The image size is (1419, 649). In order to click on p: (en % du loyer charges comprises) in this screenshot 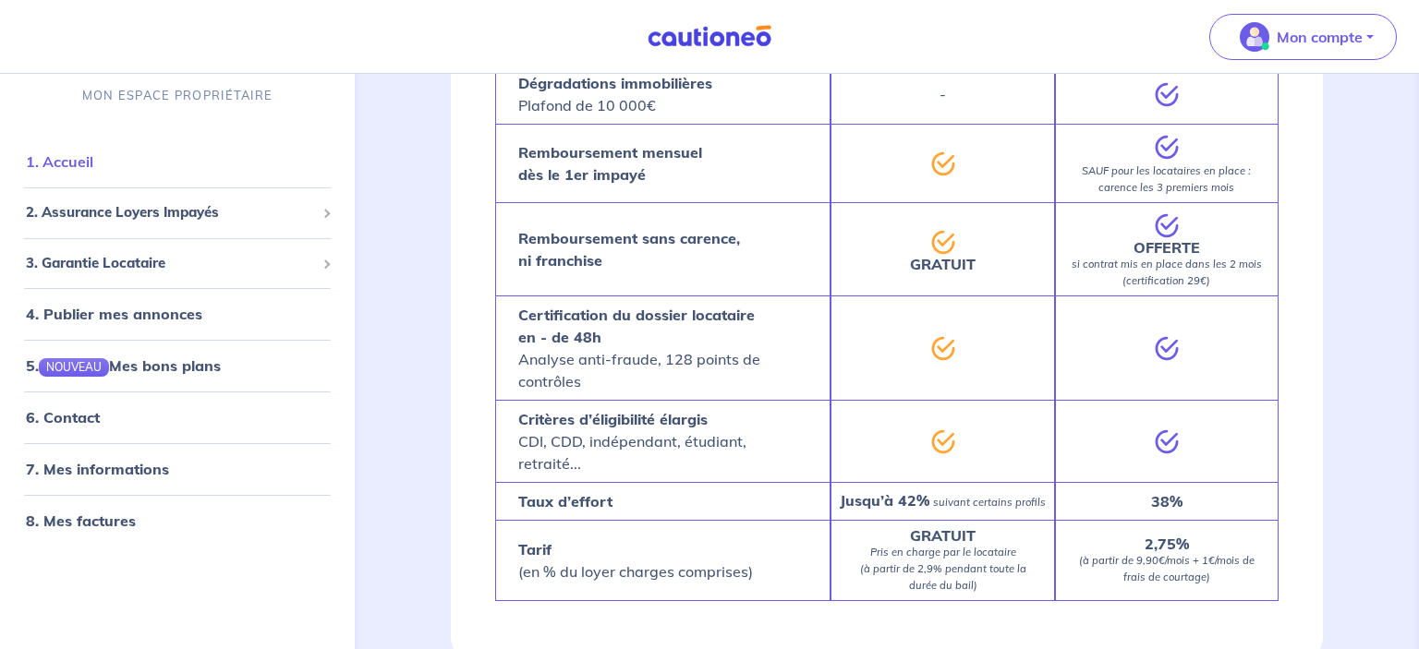, I will do `click(636, 561)`.